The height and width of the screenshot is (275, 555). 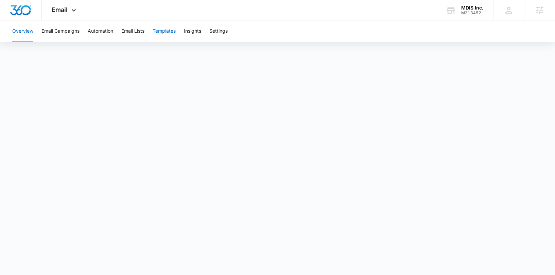 I want to click on button: Overview, so click(x=23, y=31).